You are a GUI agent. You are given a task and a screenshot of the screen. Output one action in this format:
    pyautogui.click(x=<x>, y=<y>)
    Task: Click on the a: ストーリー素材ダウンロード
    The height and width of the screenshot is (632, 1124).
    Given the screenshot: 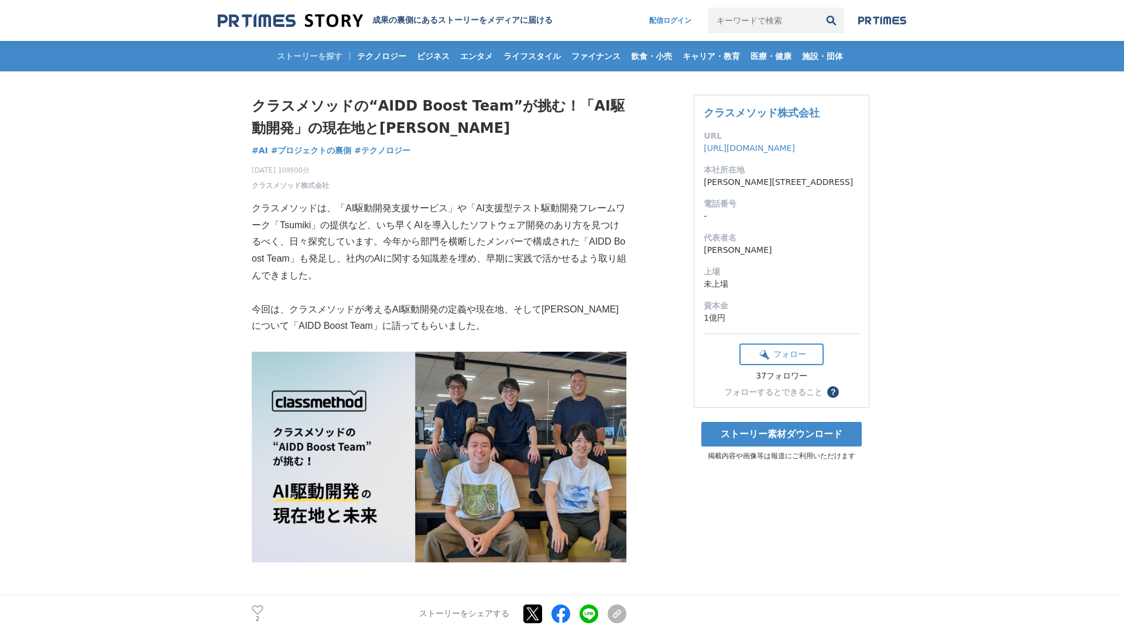 What is the action you would take?
    pyautogui.click(x=781, y=434)
    